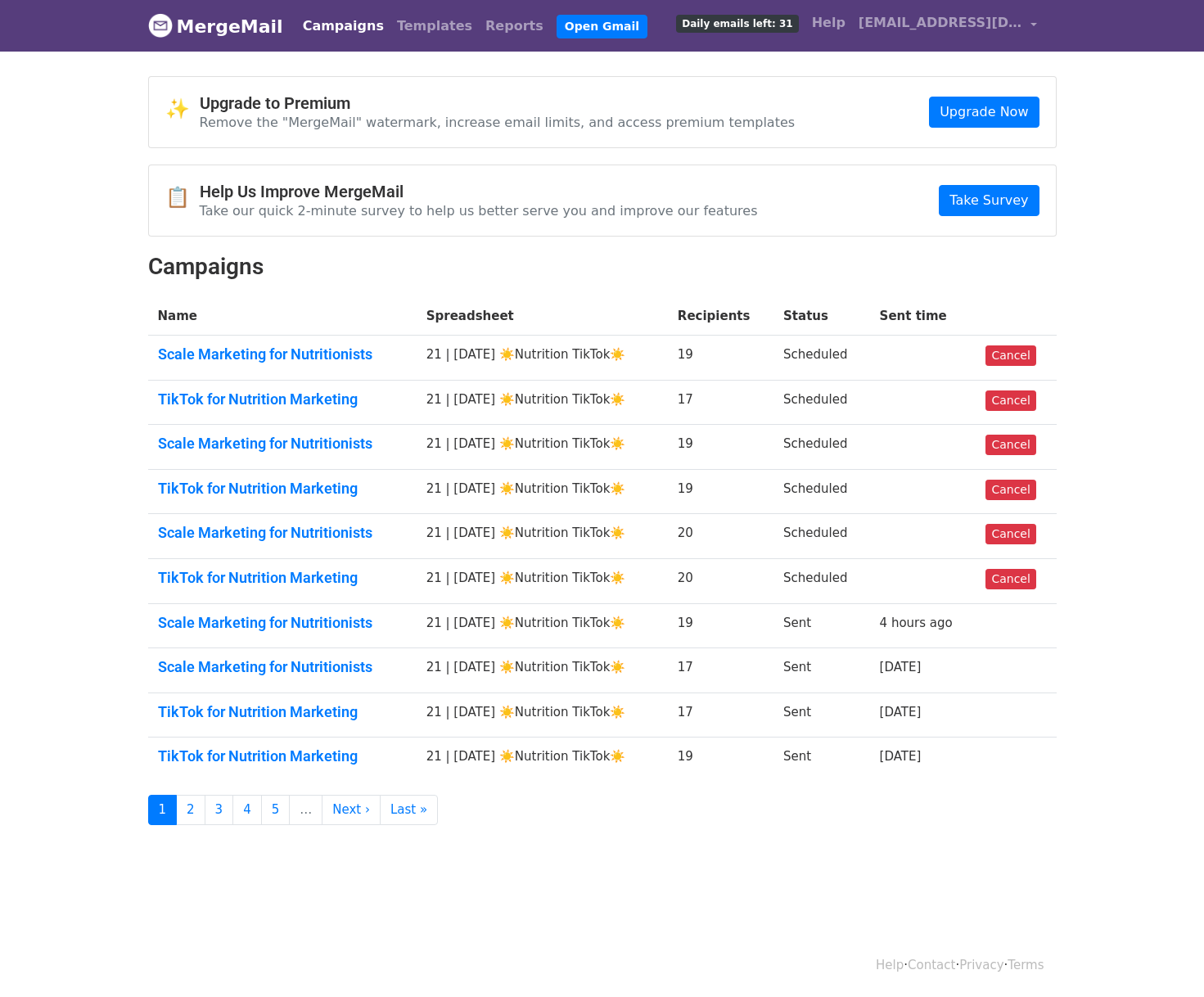 Image resolution: width=1204 pixels, height=997 pixels. Describe the element at coordinates (351, 810) in the screenshot. I see `a: Next ›` at that location.